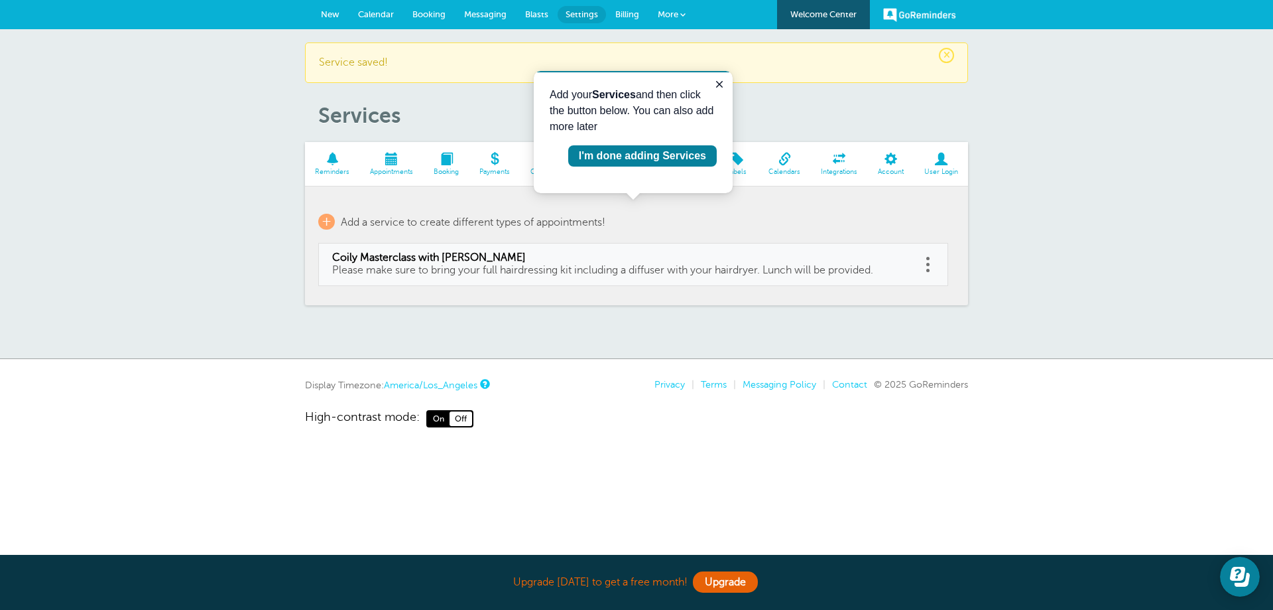  I want to click on a: Booking, so click(446, 164).